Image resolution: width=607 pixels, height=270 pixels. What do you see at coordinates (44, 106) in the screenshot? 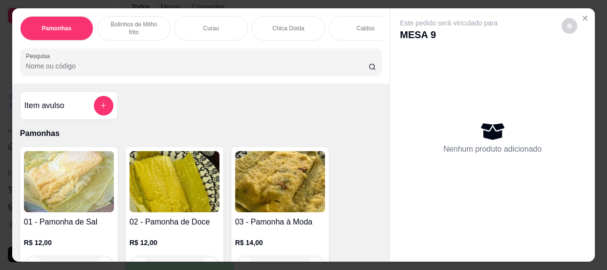
I see `h4: Item avulso` at bounding box center [44, 106].